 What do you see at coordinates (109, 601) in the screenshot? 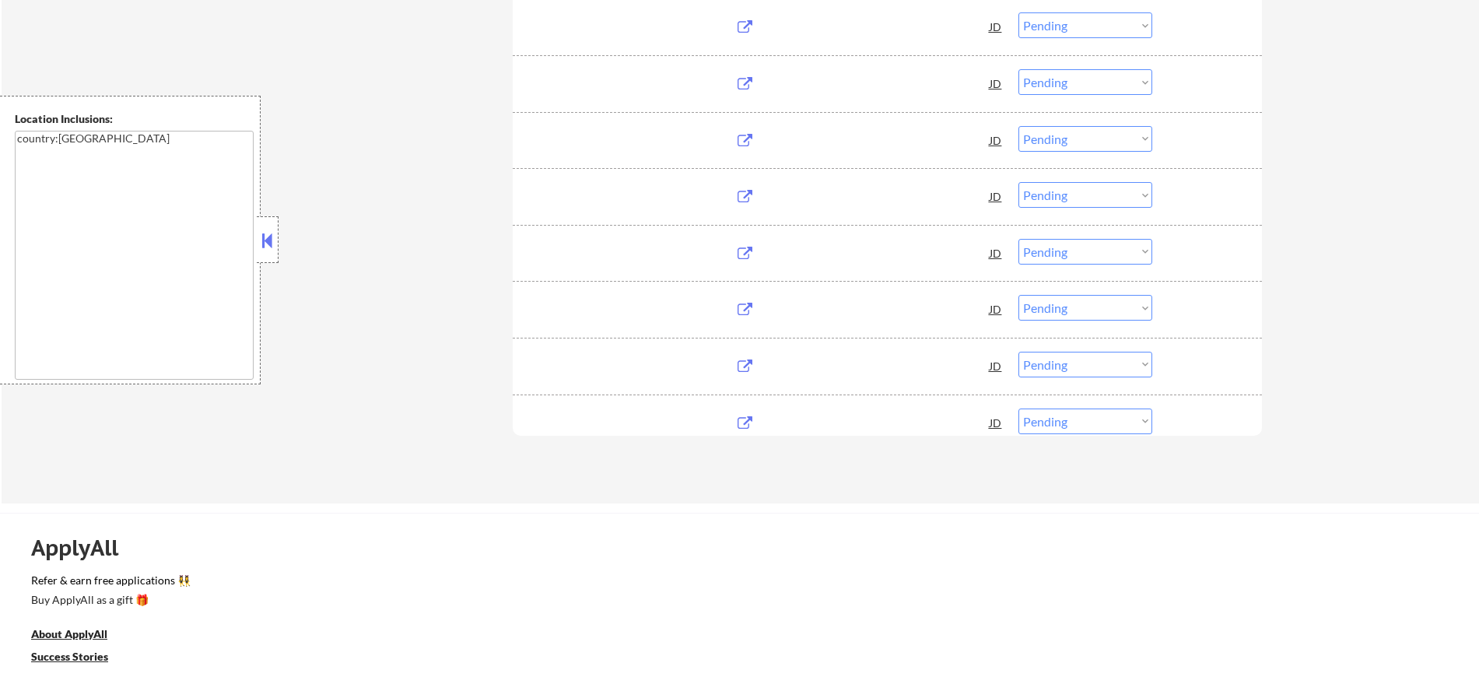
I see `a: Buy ApplyAll as a gift 🎁` at bounding box center [109, 601].